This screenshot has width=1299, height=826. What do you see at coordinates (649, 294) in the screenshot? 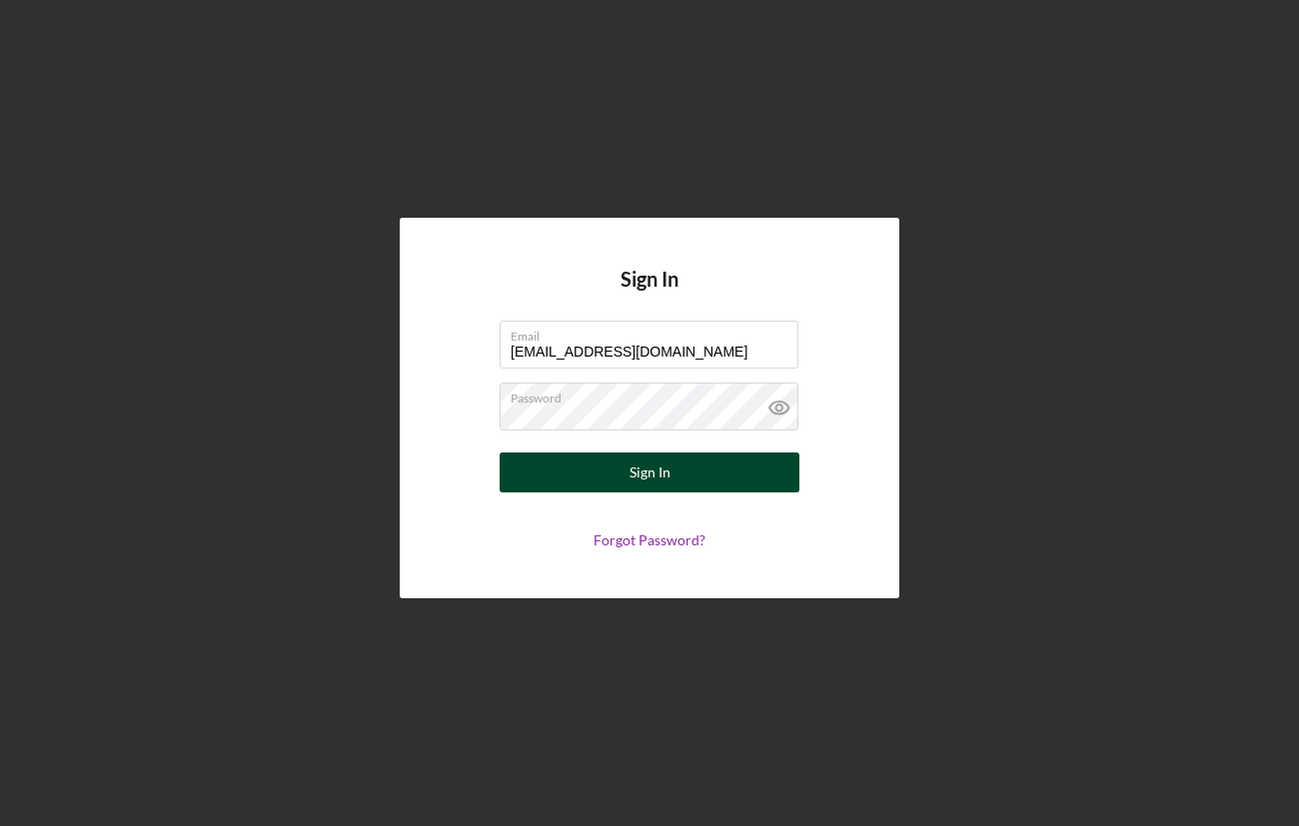
I see `h4: Sign In` at bounding box center [649, 294].